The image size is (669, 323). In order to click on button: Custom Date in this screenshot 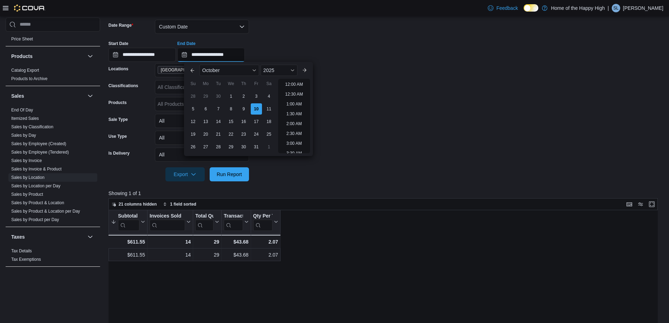, I will do `click(202, 27)`.